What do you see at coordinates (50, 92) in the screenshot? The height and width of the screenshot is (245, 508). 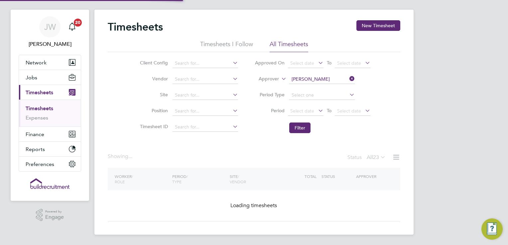 I see `button: Timesheets` at bounding box center [50, 92].